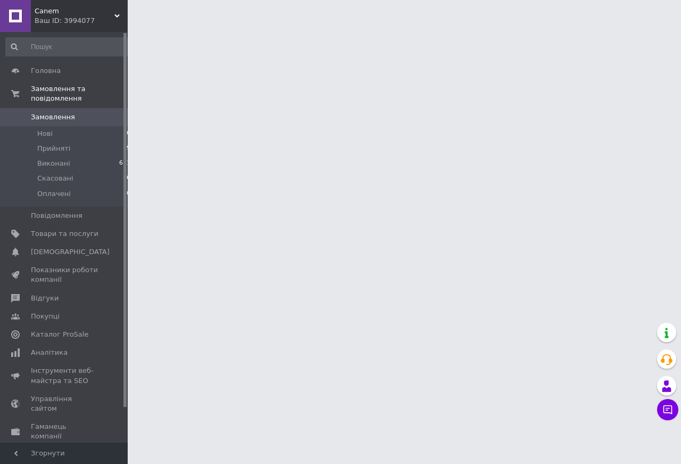  Describe the element at coordinates (79, 94) in the screenshot. I see `span: Замовлення та повідомлення` at that location.